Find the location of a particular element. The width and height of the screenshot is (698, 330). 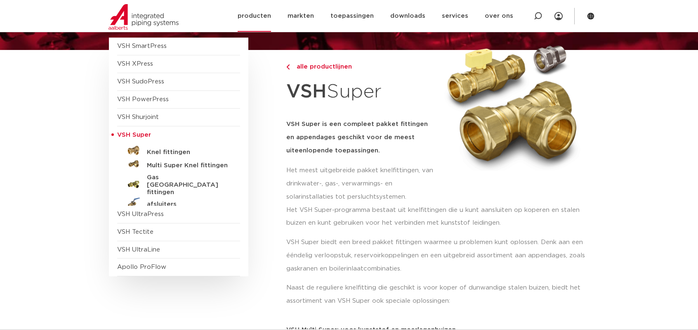

span: VSH Tectite is located at coordinates (135, 231).